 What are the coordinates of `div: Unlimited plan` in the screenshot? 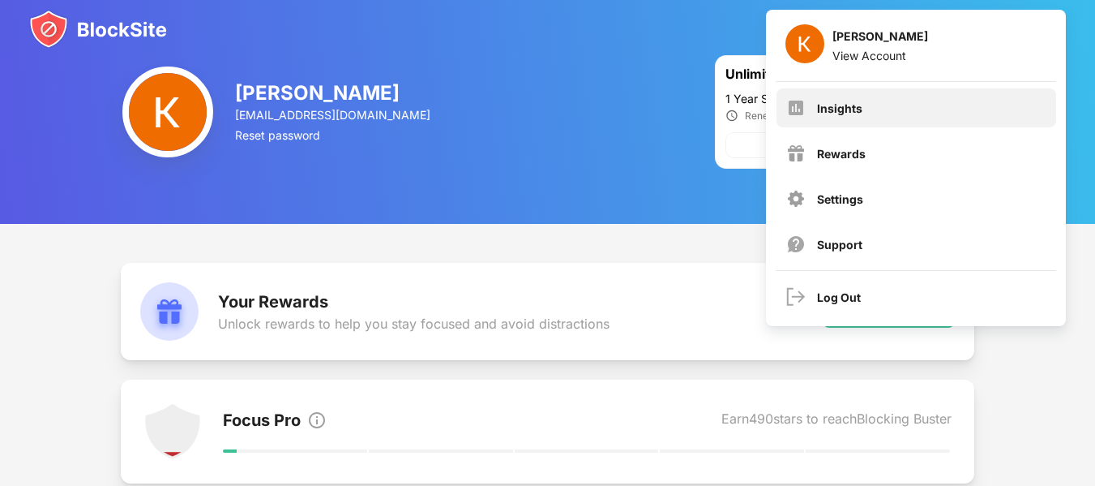 It's located at (811, 75).